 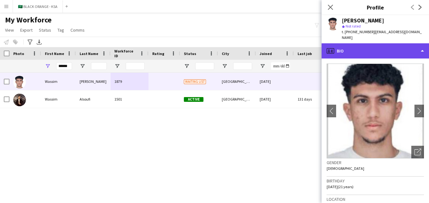 I want to click on span: Workforce ID, so click(x=126, y=53).